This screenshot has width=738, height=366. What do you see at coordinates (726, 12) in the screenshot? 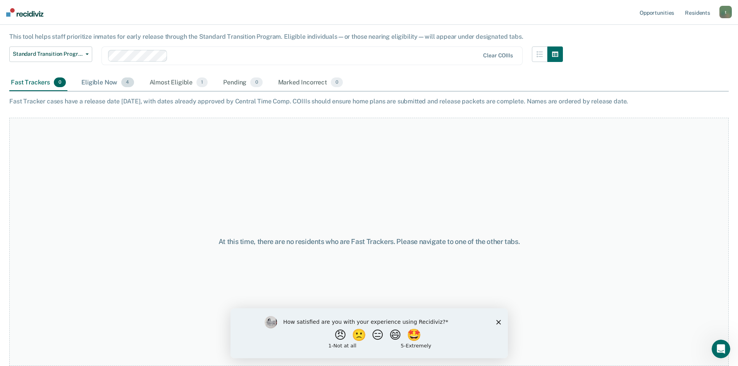
I see `div: t` at bounding box center [726, 12].